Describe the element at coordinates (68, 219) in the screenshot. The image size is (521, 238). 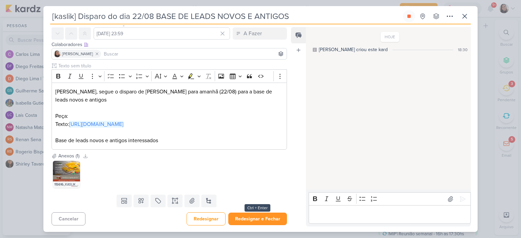
I see `button: Cancelar` at that location.